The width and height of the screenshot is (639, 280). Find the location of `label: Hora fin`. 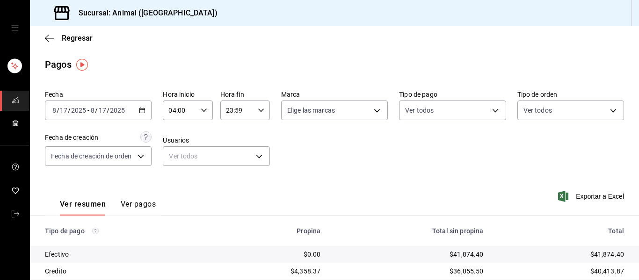

label: Hora fin is located at coordinates (245, 94).